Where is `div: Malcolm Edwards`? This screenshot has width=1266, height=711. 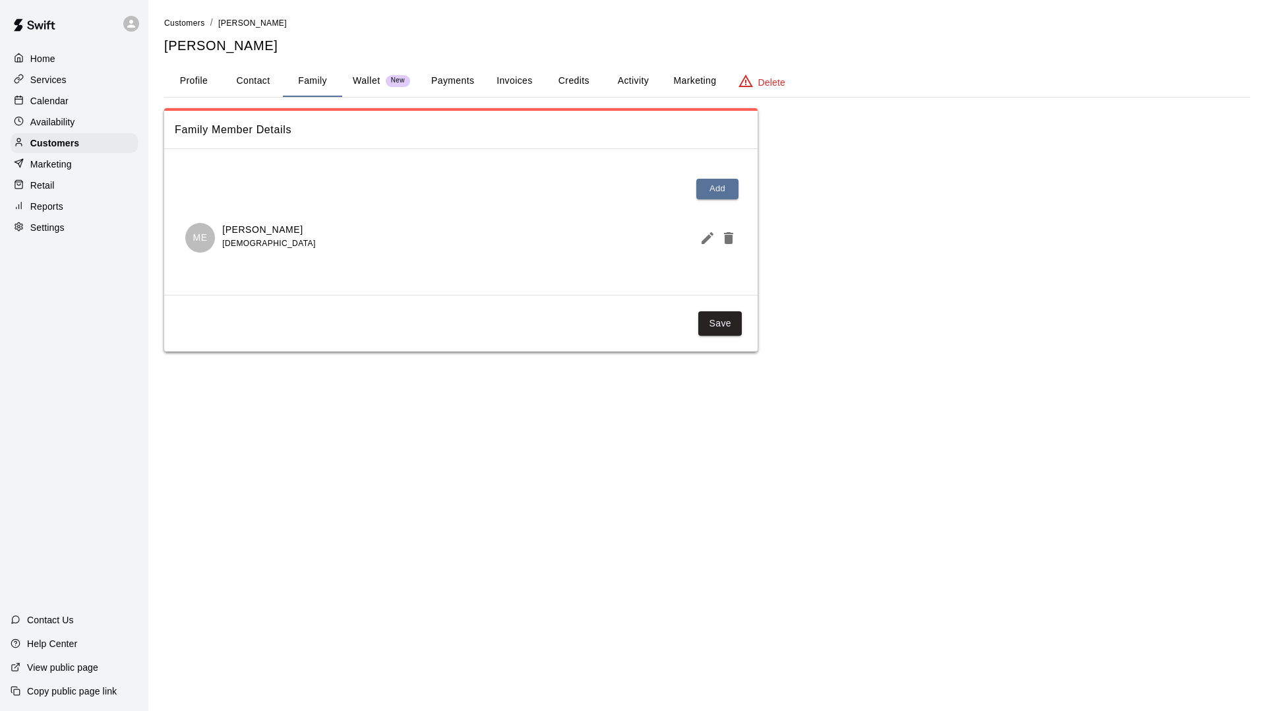 div: Malcolm Edwards is located at coordinates (200, 237).